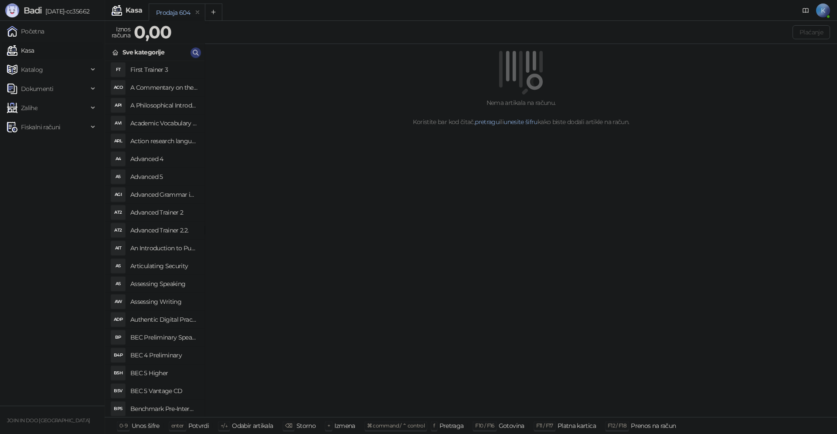 The height and width of the screenshot is (434, 837). Describe the element at coordinates (164, 141) in the screenshot. I see `h4: Action research language teaching` at that location.